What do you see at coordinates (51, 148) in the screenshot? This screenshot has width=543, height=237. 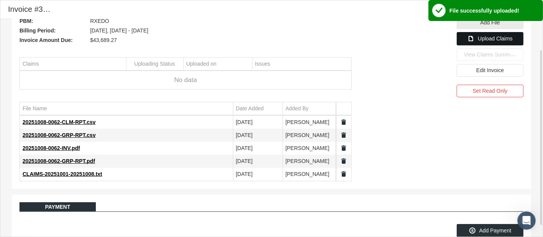 I see `span: 20251008-0062-INV.pdf` at bounding box center [51, 148].